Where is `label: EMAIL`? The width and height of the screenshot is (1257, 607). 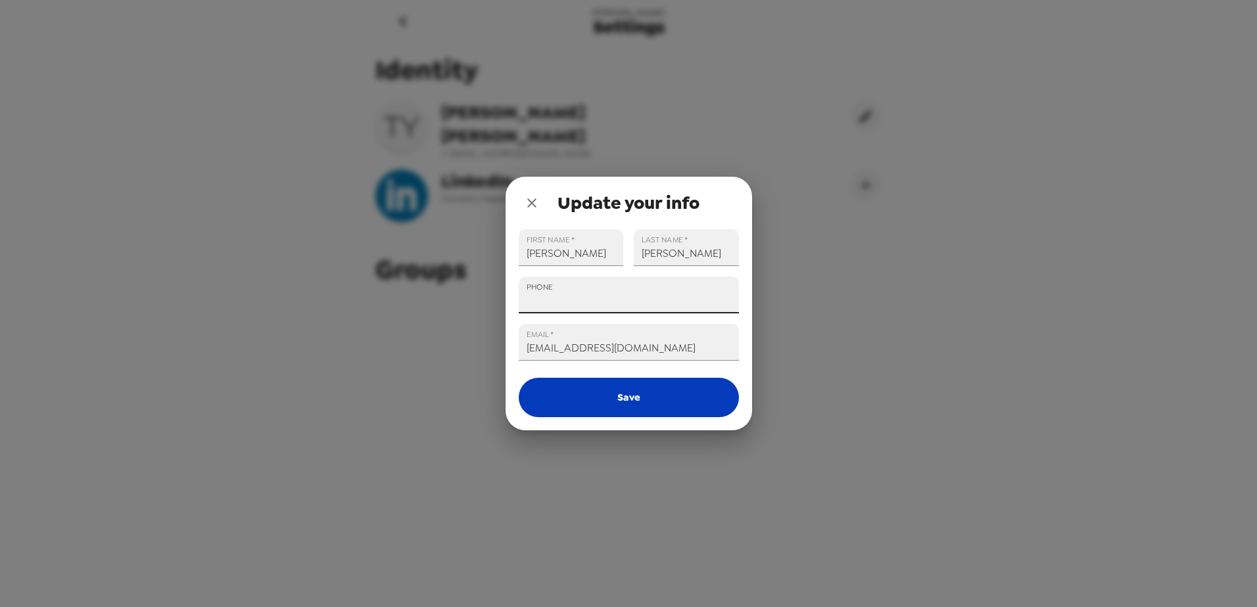 label: EMAIL is located at coordinates (540, 334).